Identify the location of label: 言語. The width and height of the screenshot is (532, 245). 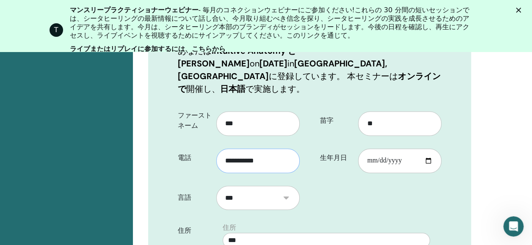
(194, 198).